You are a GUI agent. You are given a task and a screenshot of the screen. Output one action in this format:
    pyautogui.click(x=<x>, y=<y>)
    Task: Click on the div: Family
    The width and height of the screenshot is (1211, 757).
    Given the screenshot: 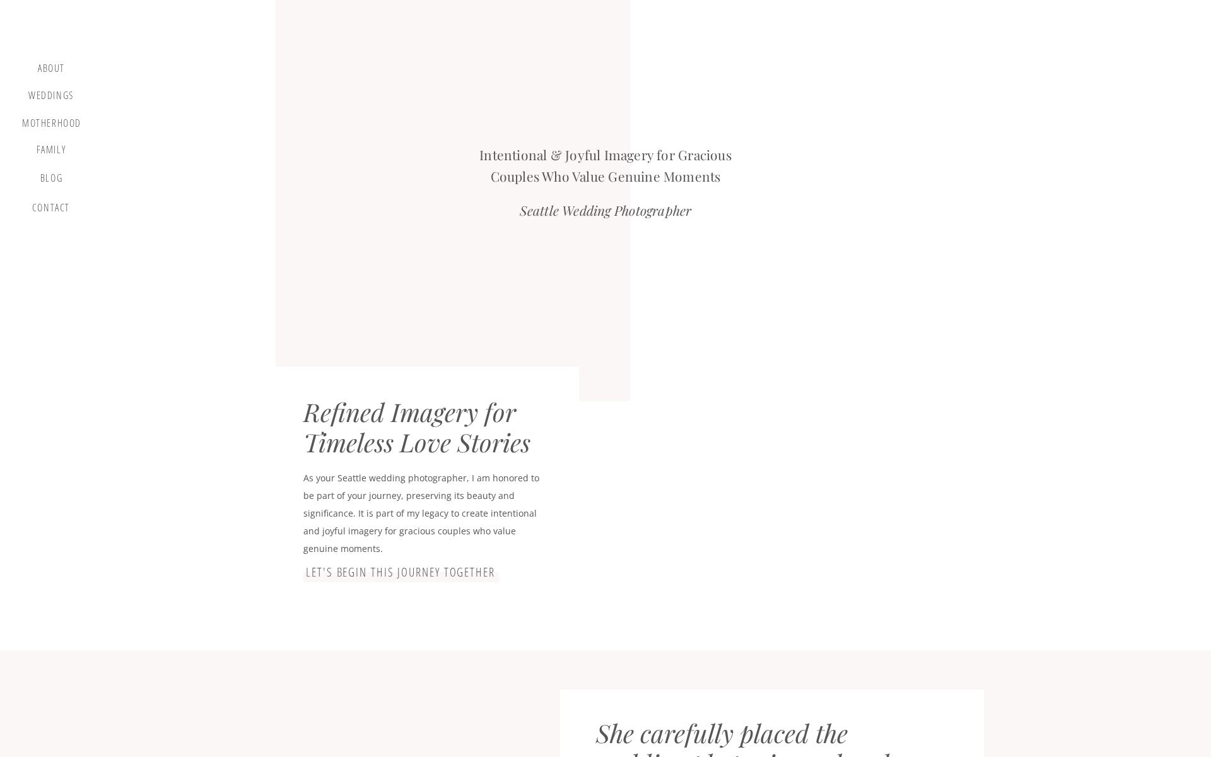 What is the action you would take?
    pyautogui.click(x=51, y=152)
    